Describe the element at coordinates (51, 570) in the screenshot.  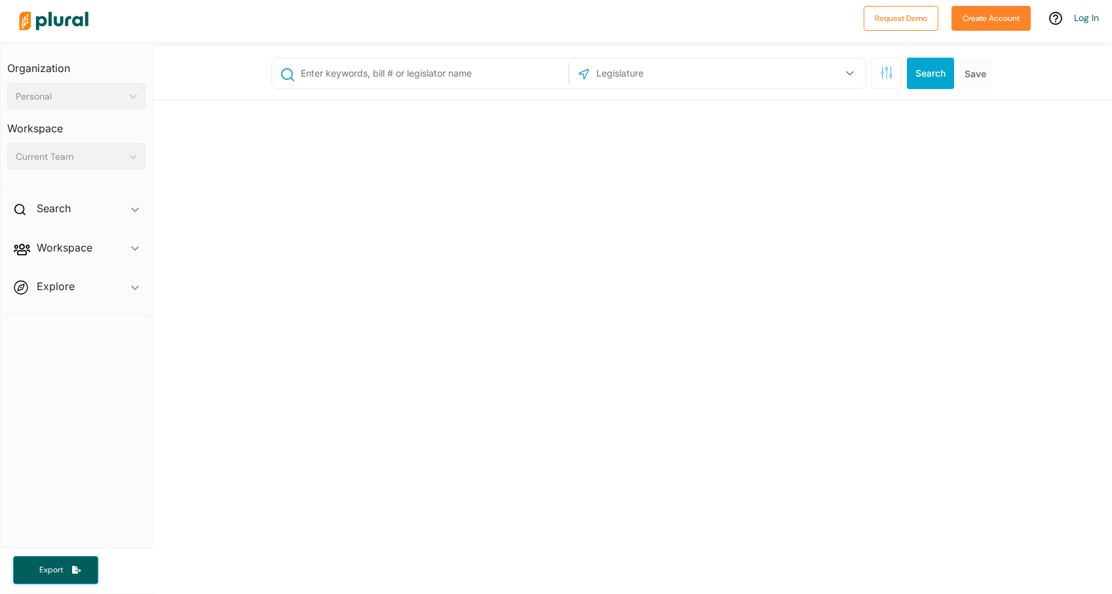
I see `span: Export` at that location.